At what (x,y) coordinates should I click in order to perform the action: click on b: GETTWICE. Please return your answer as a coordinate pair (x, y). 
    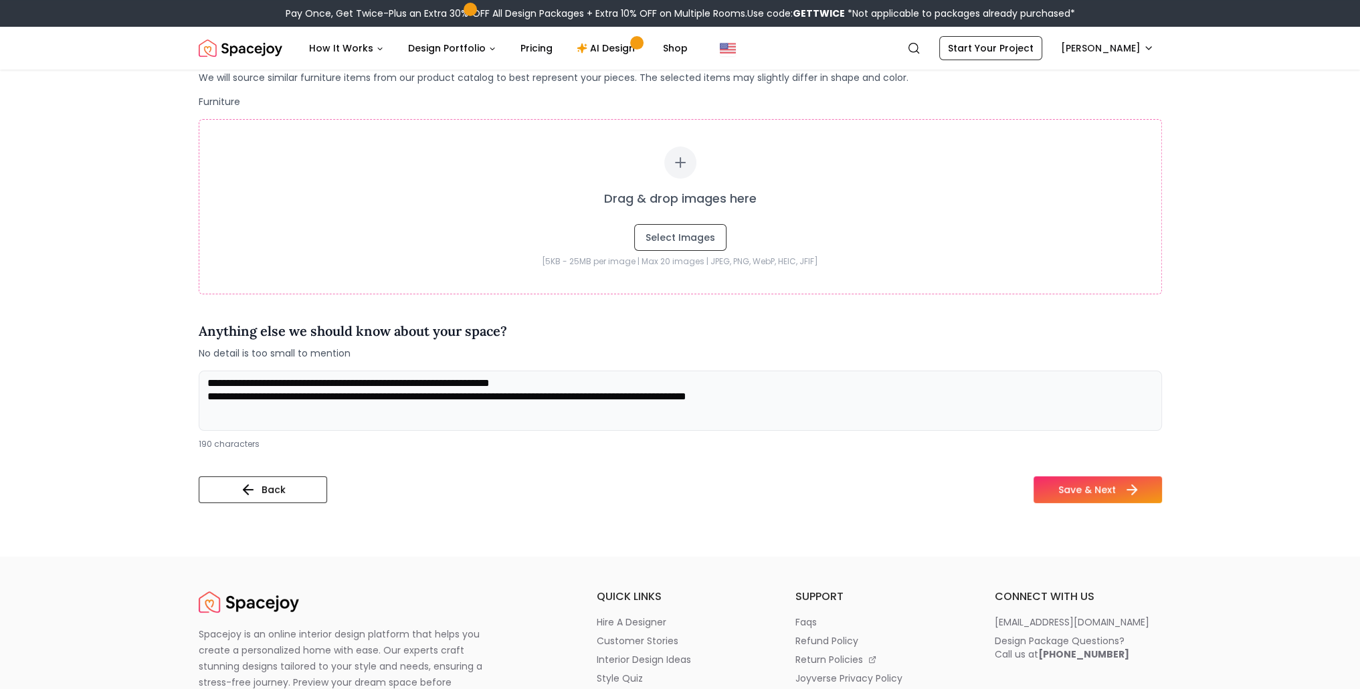
    Looking at the image, I should click on (819, 13).